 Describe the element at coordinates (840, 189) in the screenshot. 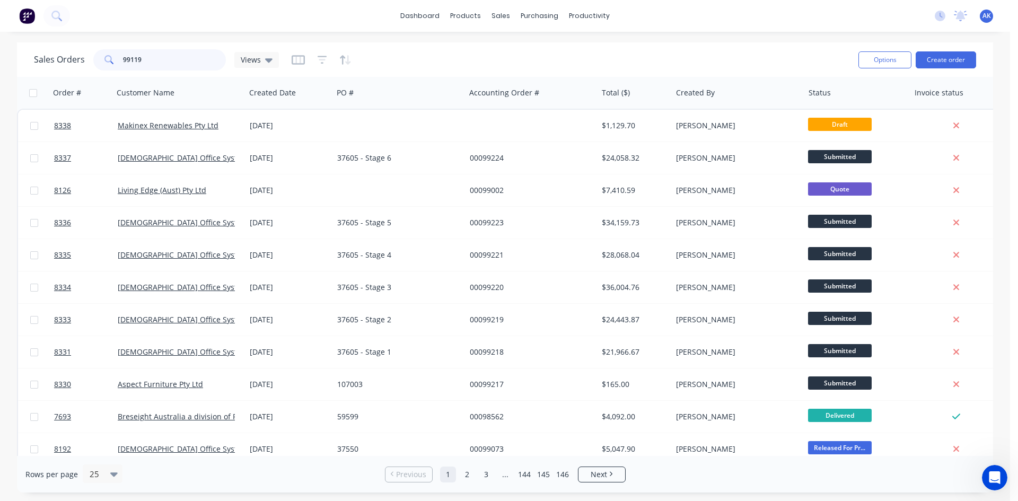

I see `span: Quote` at that location.